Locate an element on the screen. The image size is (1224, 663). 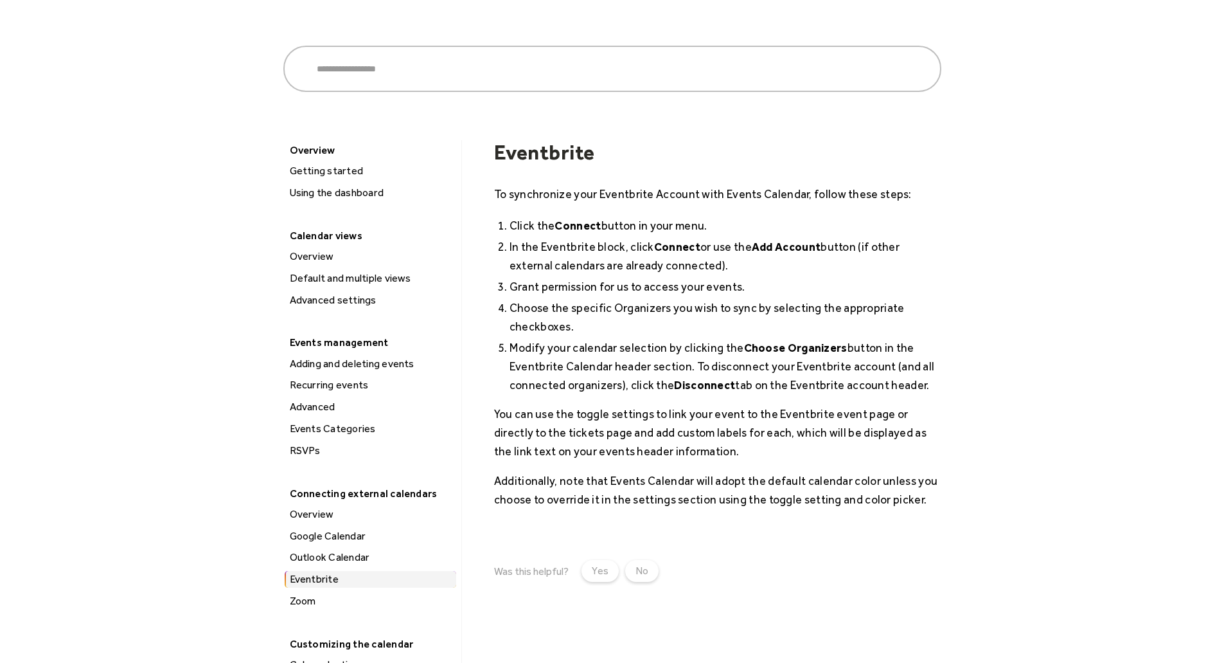
li: Modify your calendar selection by clicking the button in the Eventbrite Calendar header section. ... is located at coordinates (726, 366).